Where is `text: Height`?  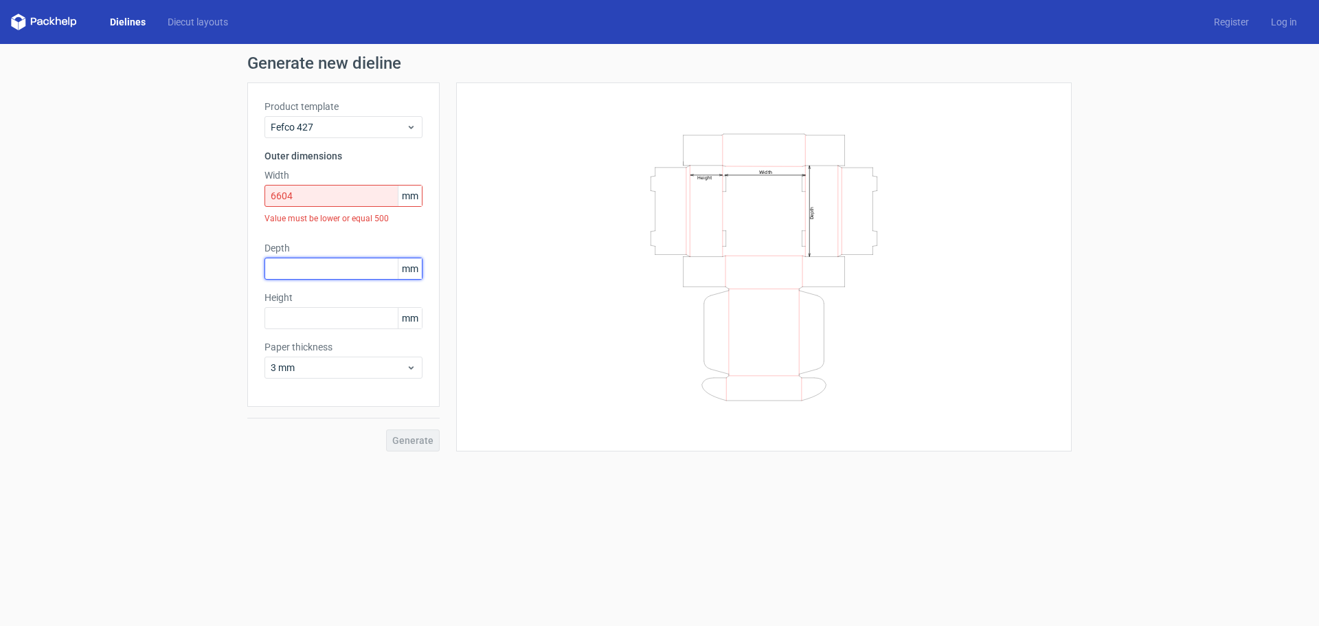 text: Height is located at coordinates (704, 177).